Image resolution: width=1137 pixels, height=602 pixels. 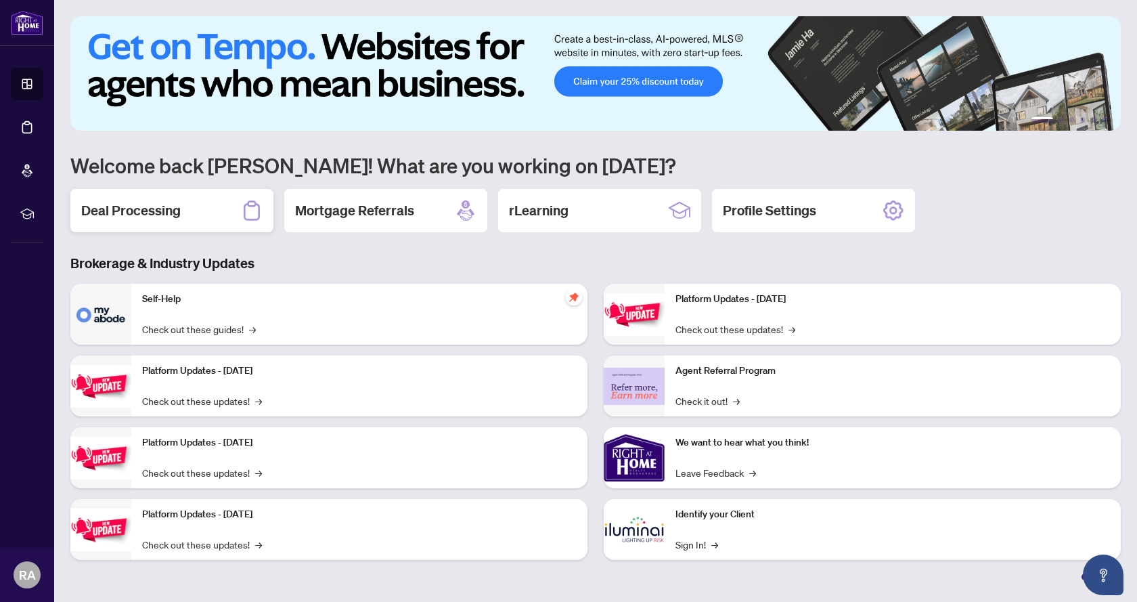 What do you see at coordinates (1042, 120) in the screenshot?
I see `button: 1` at bounding box center [1042, 120].